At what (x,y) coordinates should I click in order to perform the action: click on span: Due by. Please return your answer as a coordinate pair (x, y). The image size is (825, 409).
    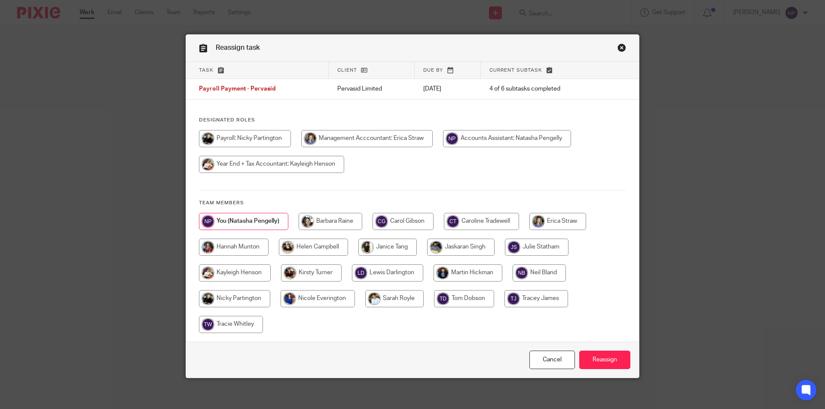
    Looking at the image, I should click on (433, 70).